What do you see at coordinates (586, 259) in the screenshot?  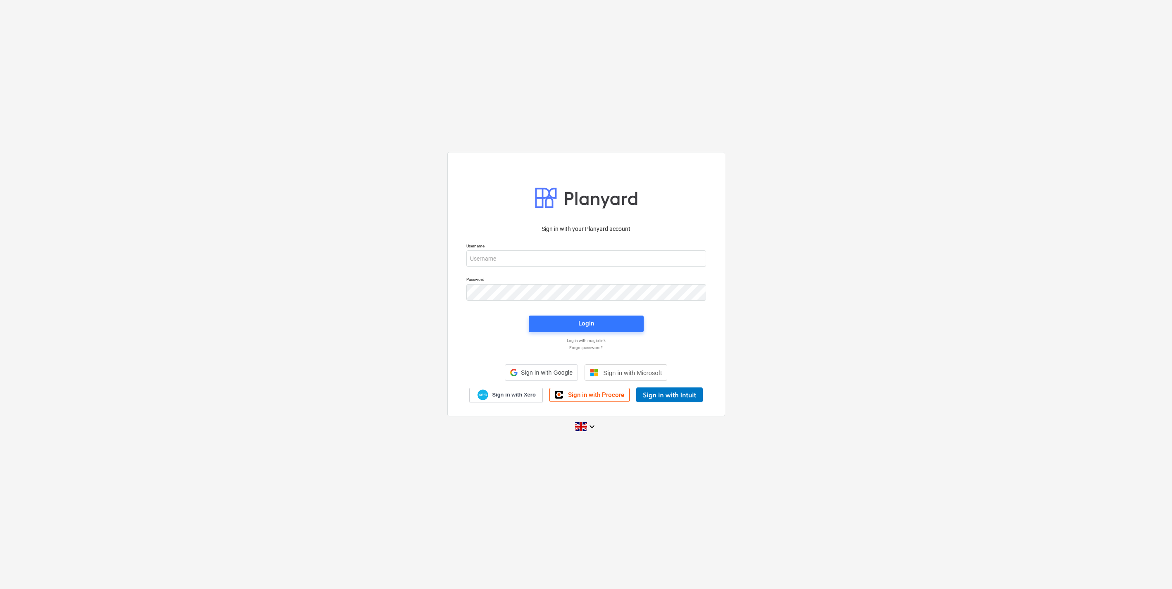 I see `input: Username` at bounding box center [586, 259].